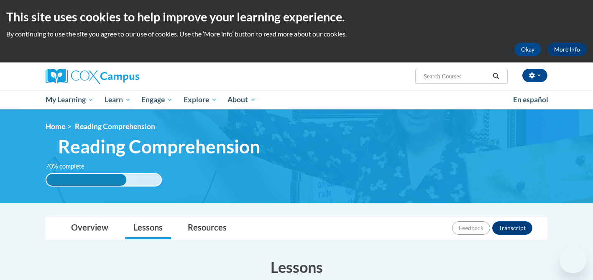 This screenshot has width=593, height=280. What do you see at coordinates (69, 166) in the screenshot?
I see `label: 70% complete` at bounding box center [69, 166].